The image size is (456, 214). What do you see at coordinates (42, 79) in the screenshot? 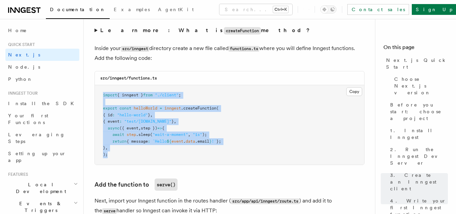
I see `a: Python` at bounding box center [42, 79].